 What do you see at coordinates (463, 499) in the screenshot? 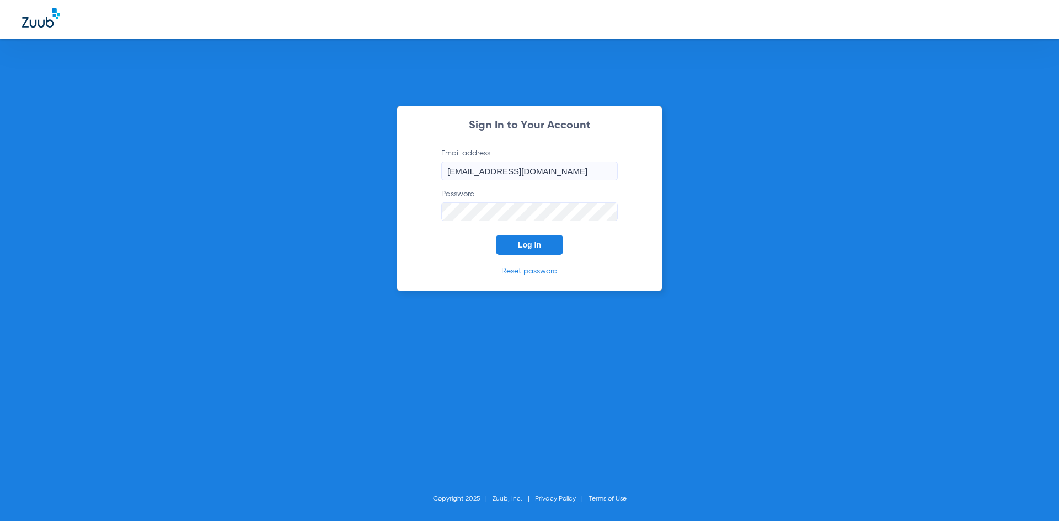
I see `li: Copyright 2025` at bounding box center [463, 499].